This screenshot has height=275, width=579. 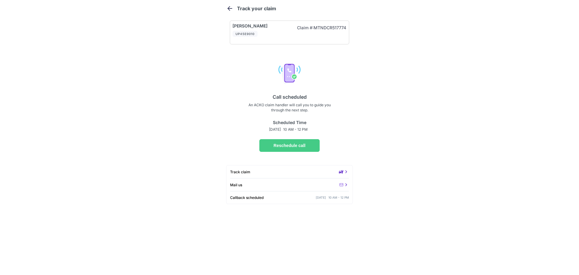 What do you see at coordinates (240, 171) in the screenshot?
I see `span: Track claim` at bounding box center [240, 171].